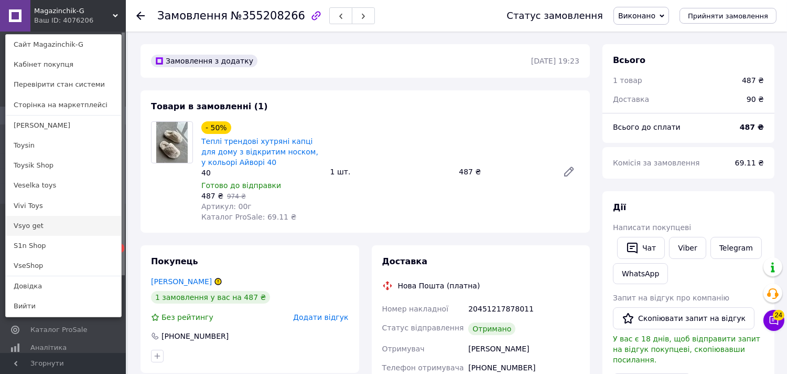  What do you see at coordinates (391, 172) in the screenshot?
I see `div: 1 шт.` at bounding box center [391, 172].